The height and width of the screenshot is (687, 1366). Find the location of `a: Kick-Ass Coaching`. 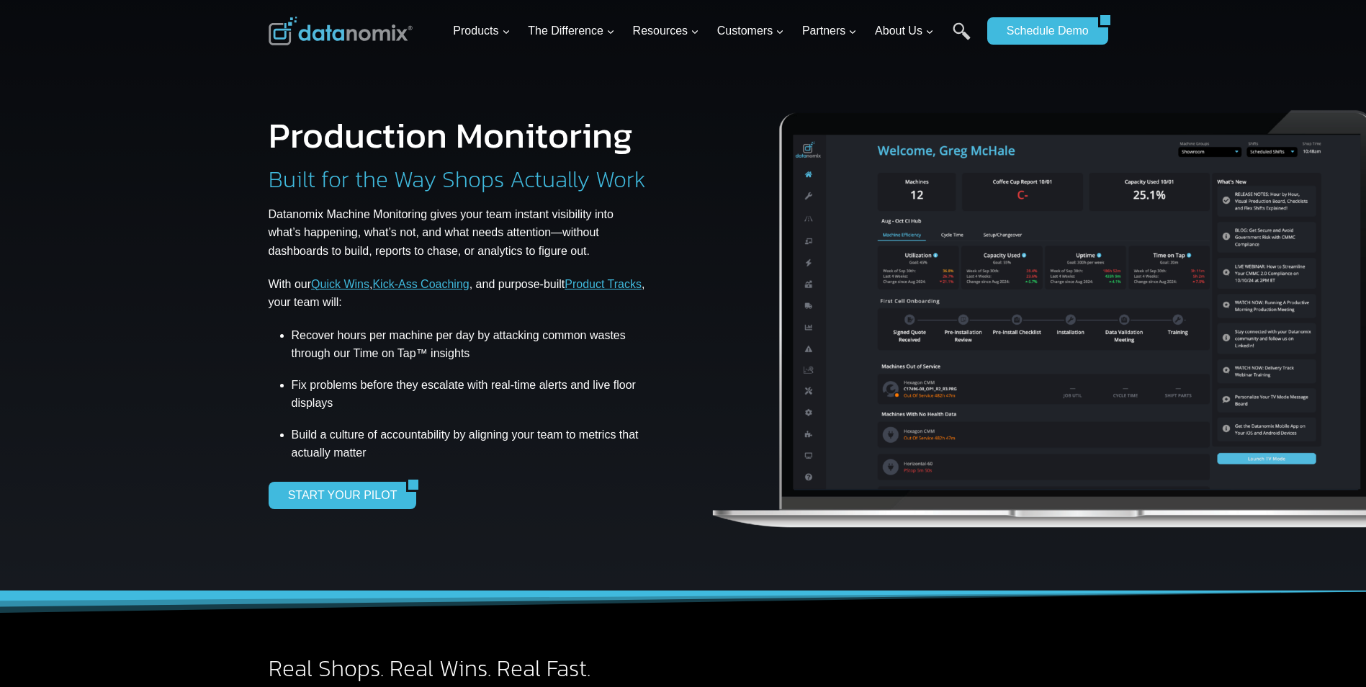

a: Kick-Ass Coaching is located at coordinates (420, 284).